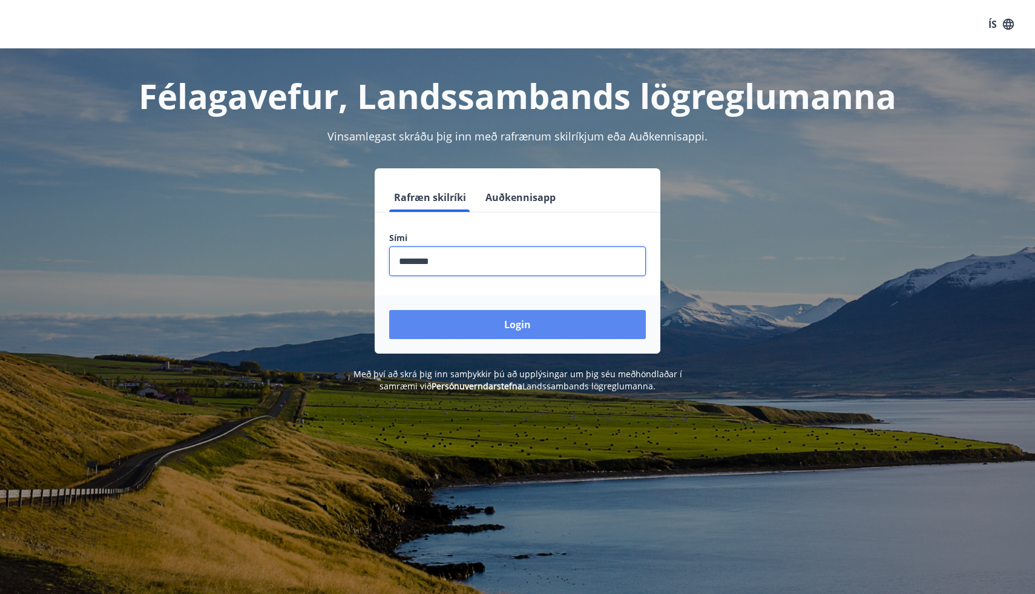  Describe the element at coordinates (521, 197) in the screenshot. I see `button: Auðkennisapp` at that location.